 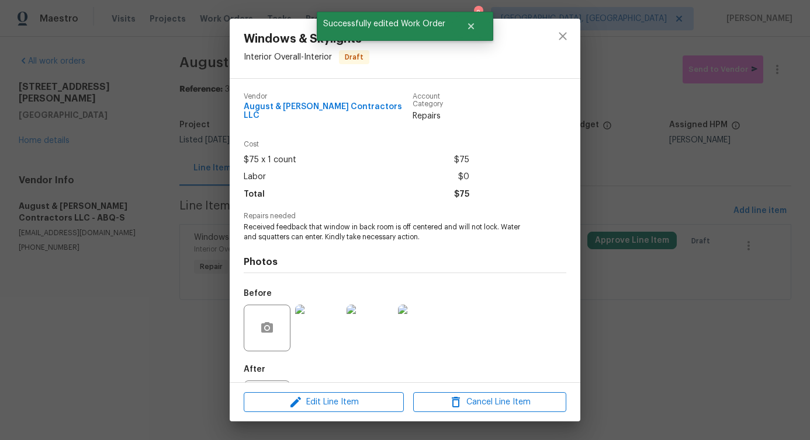 What do you see at coordinates (306, 39) in the screenshot?
I see `span: Windows & Skylights` at bounding box center [306, 39].